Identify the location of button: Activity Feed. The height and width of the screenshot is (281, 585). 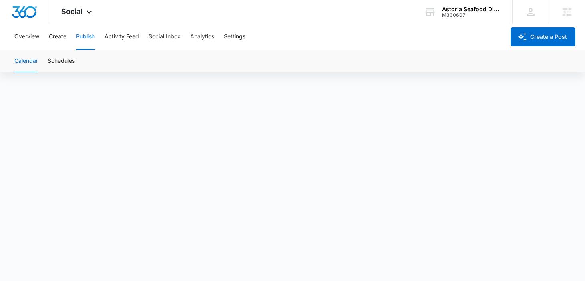
(122, 37).